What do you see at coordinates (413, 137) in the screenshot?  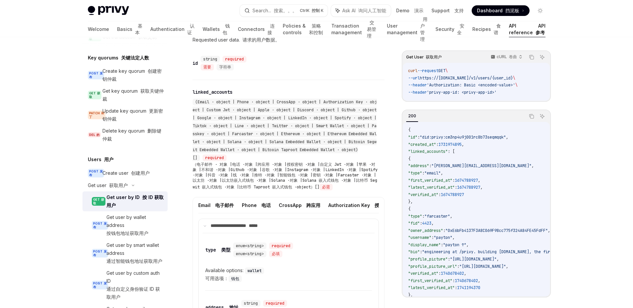 I see `span: "id"` at bounding box center [413, 137].